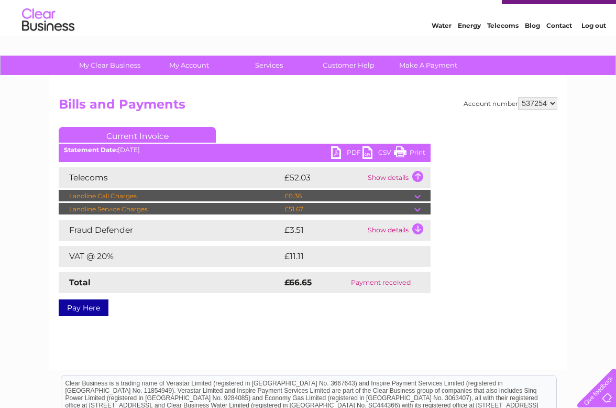  Describe the element at coordinates (137, 135) in the screenshot. I see `a: Current Invoice` at that location.